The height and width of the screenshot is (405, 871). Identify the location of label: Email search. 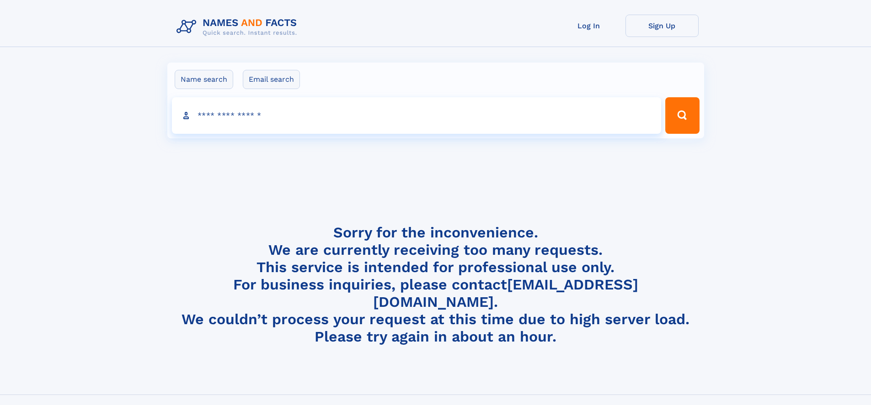
(271, 80).